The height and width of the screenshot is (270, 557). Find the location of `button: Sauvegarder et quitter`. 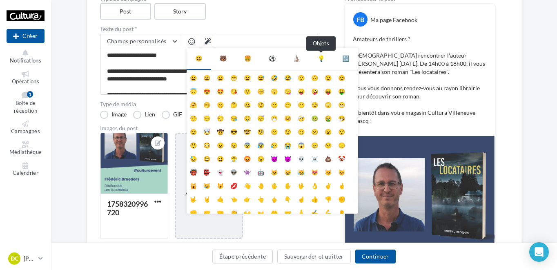

button: Sauvegarder et quitter is located at coordinates (314, 256).